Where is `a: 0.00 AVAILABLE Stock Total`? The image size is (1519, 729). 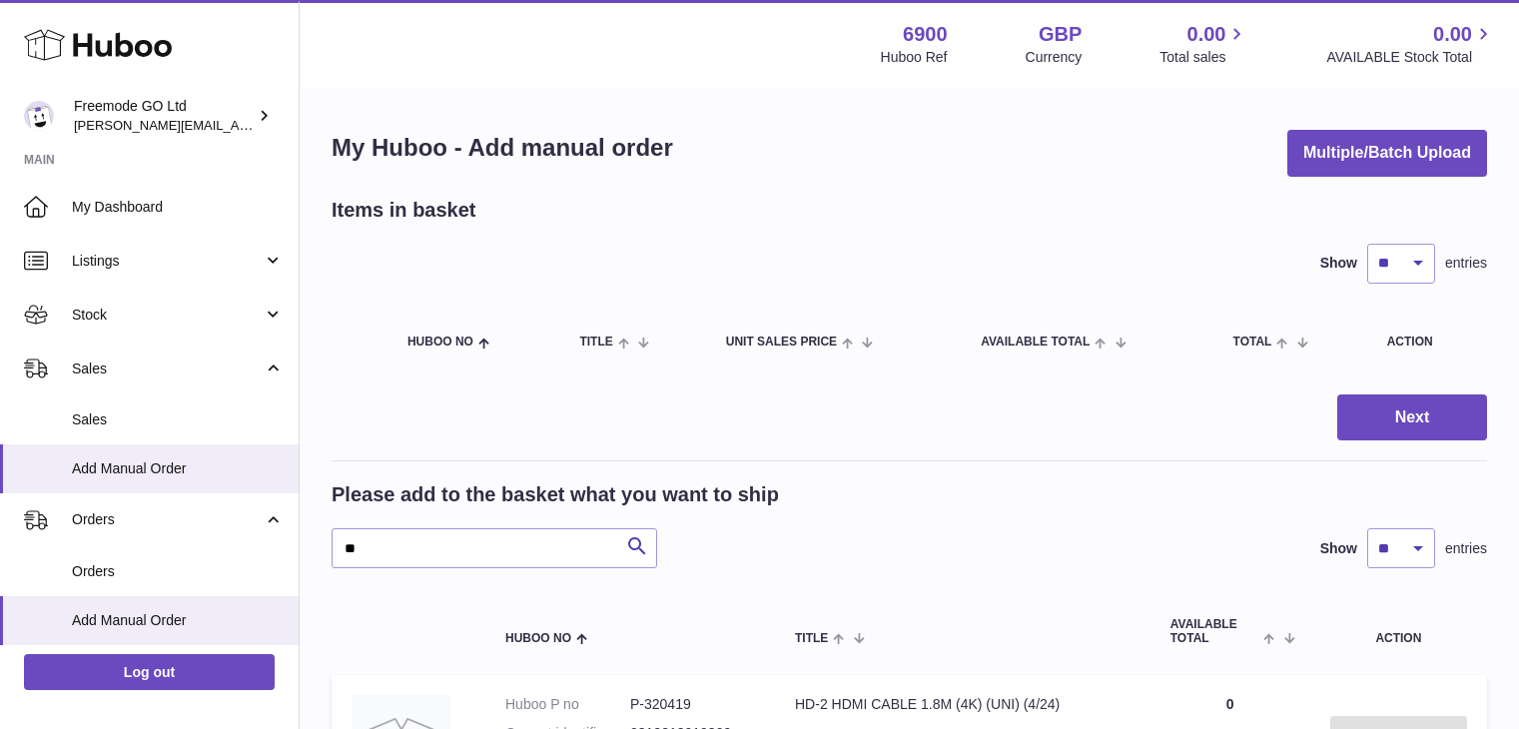 a: 0.00 AVAILABLE Stock Total is located at coordinates (1410, 44).